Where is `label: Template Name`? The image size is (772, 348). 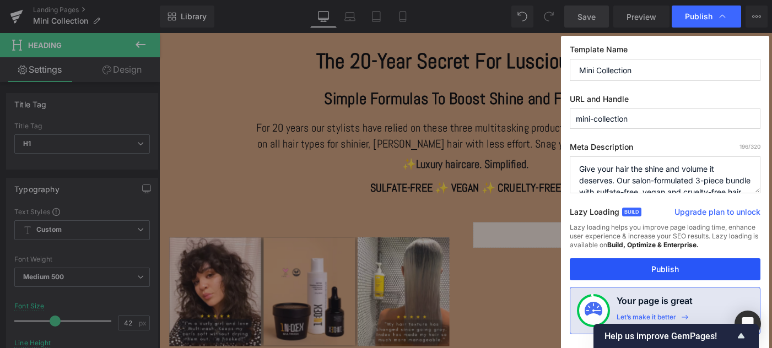
label: Template Name is located at coordinates (665, 52).